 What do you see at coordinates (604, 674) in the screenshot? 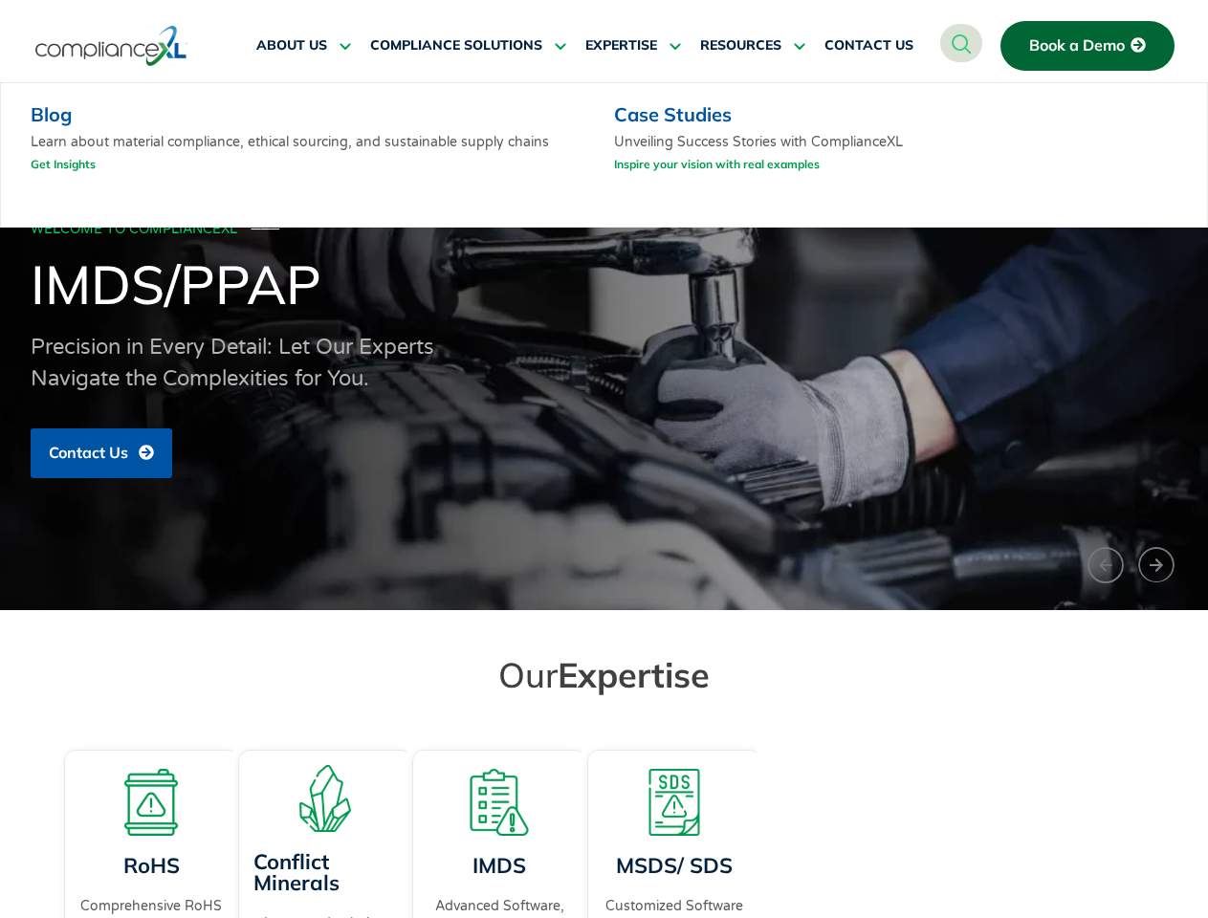
I see `h2: Our` at bounding box center [604, 674].